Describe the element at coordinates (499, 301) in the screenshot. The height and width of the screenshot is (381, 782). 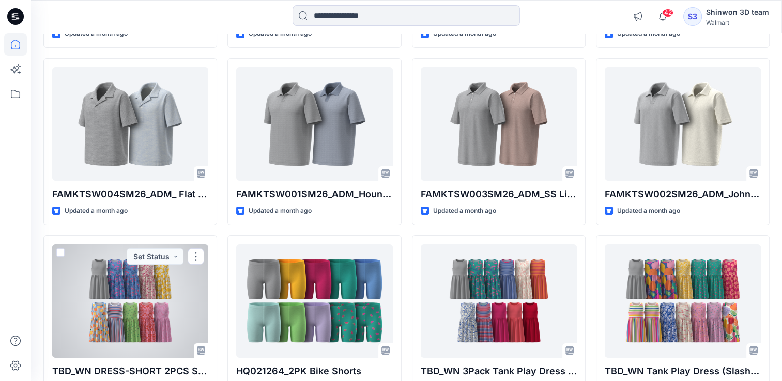
I see `a: TBD_WN 3Pack Tank Play Dress (Slash Pocket)` at that location.